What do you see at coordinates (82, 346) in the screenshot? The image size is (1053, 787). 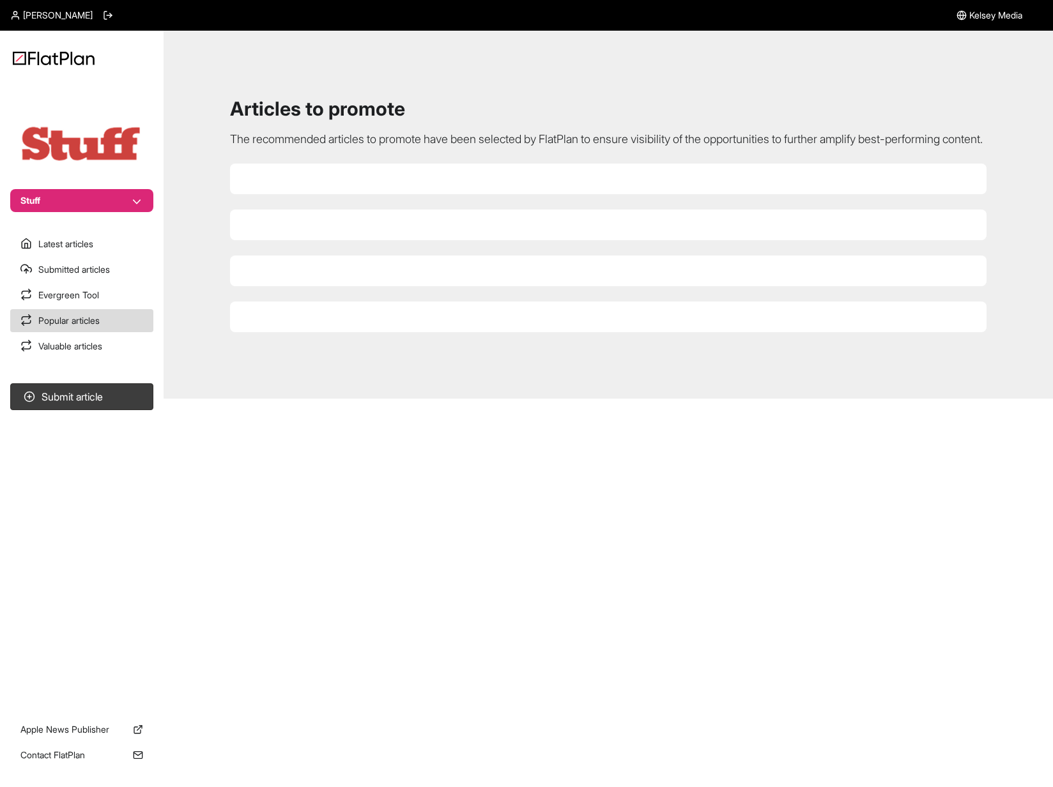 I see `a: Valuable articles` at bounding box center [82, 346].